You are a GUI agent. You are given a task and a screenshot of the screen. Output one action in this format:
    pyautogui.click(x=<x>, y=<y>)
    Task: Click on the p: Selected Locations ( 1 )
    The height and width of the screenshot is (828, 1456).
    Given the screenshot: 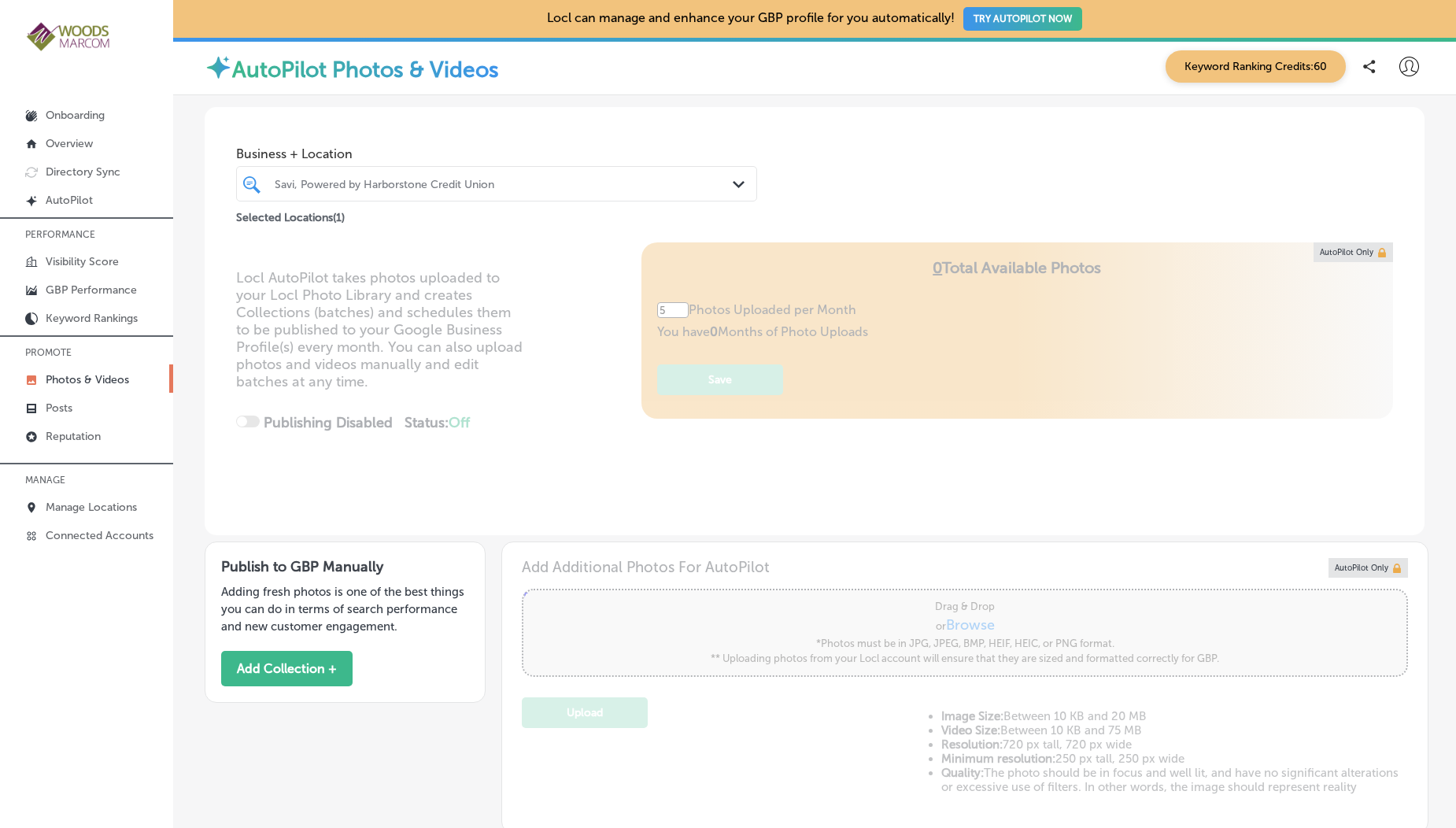 What is the action you would take?
    pyautogui.click(x=291, y=214)
    